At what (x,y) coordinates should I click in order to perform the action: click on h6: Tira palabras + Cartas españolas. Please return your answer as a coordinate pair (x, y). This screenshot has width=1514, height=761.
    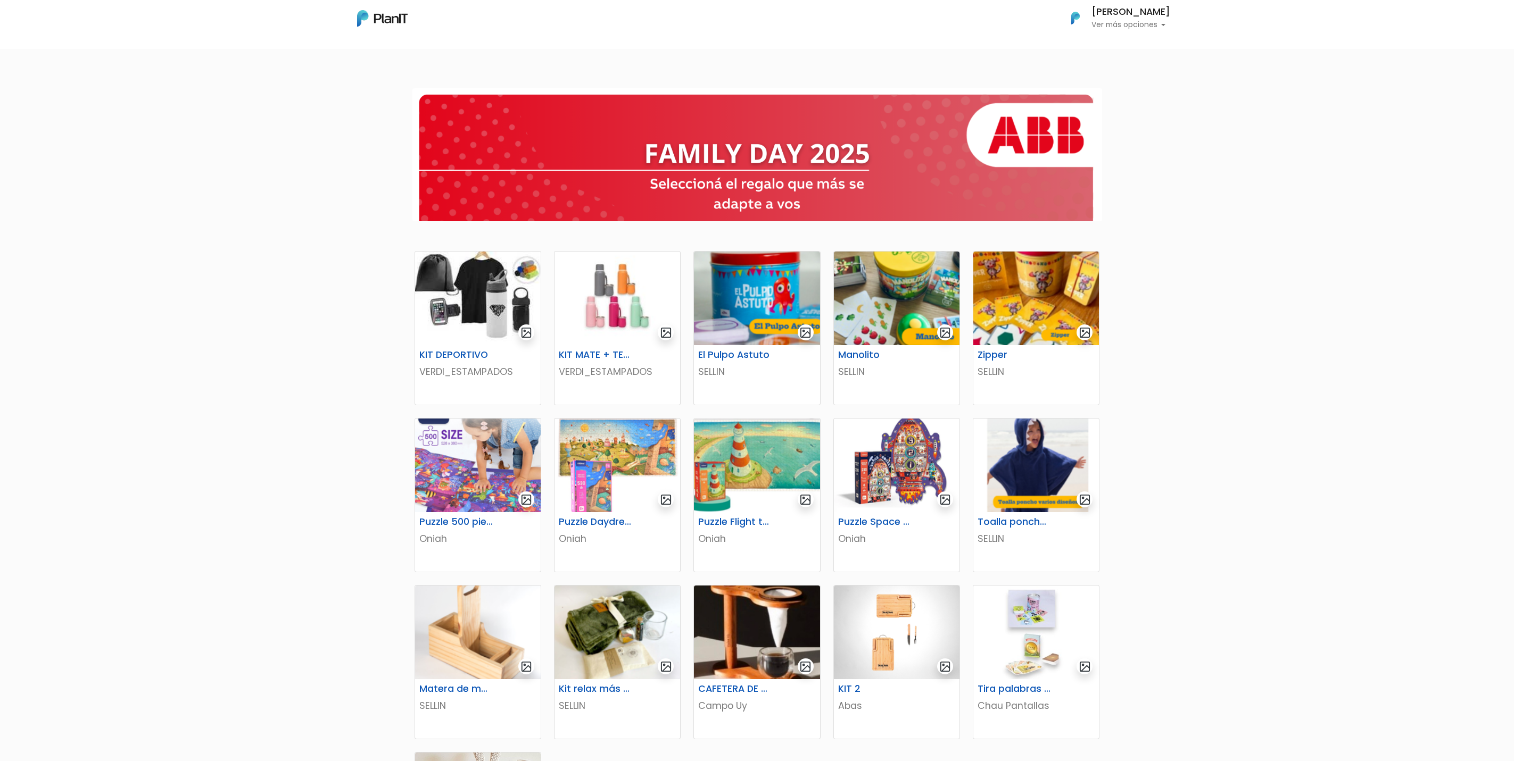
    Looking at the image, I should click on (1014, 689).